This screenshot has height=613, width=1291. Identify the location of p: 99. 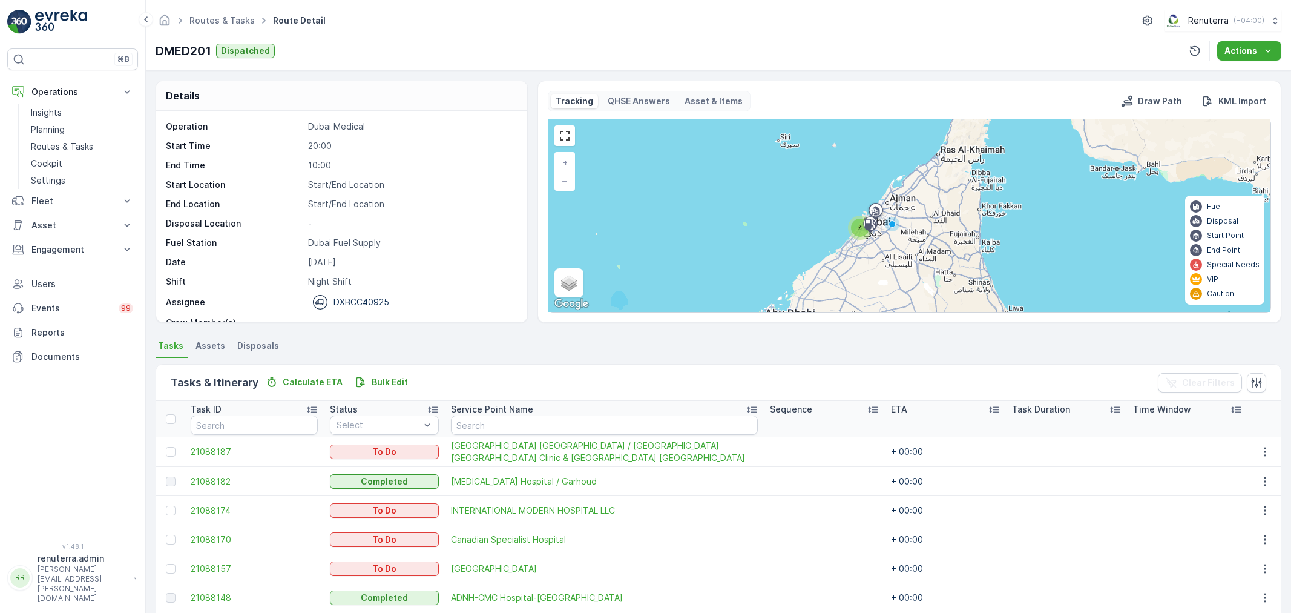
(126, 308).